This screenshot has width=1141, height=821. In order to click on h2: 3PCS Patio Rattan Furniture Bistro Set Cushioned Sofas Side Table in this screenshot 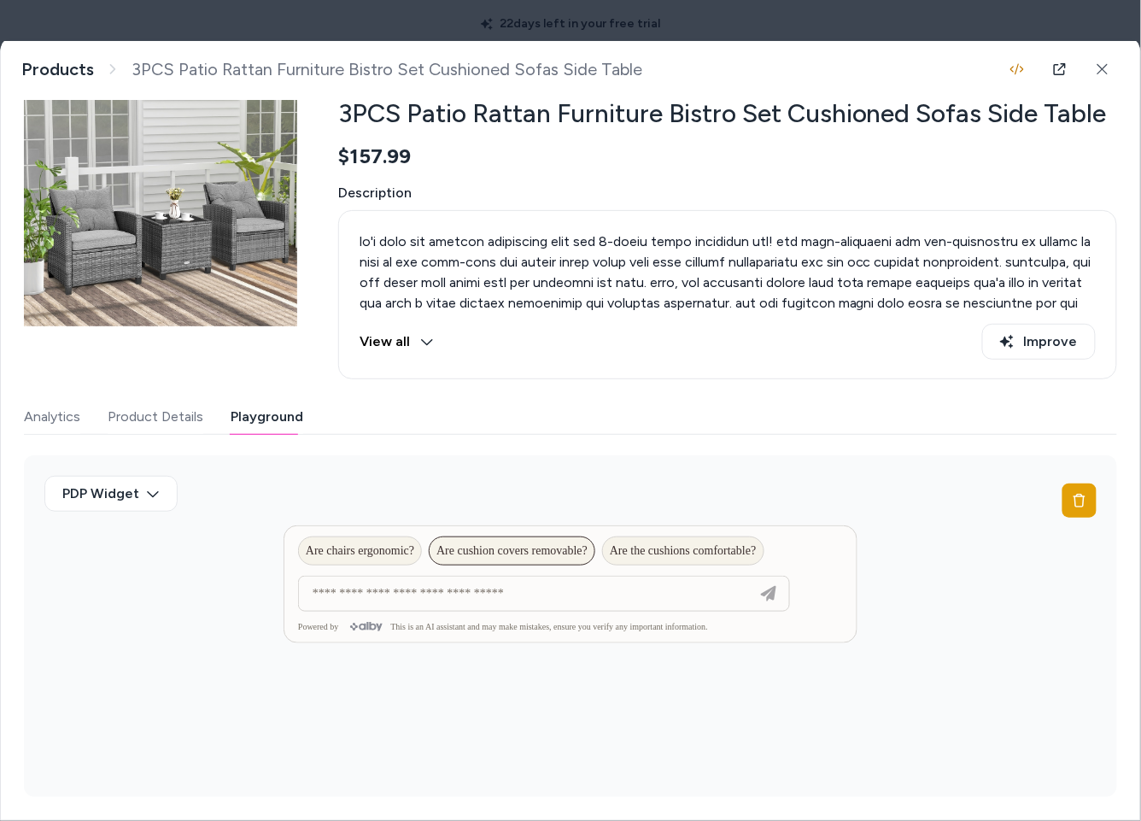, I will do `click(727, 114)`.